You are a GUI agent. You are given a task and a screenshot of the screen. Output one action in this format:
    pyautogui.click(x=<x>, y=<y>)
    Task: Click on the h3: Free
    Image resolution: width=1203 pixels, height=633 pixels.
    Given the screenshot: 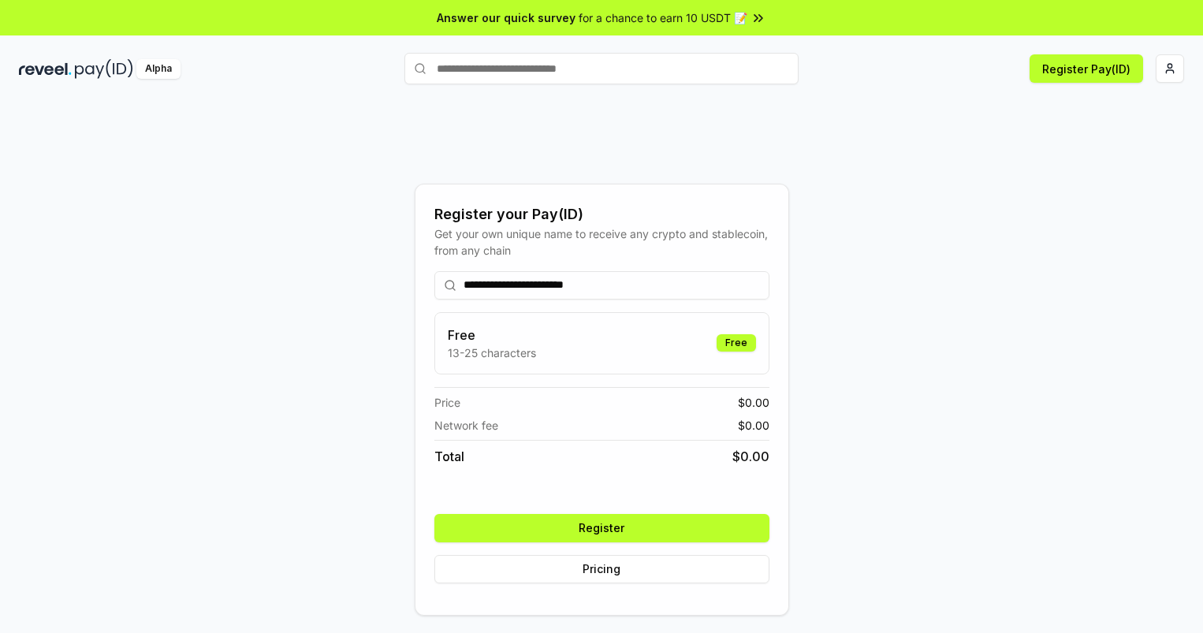 What is the action you would take?
    pyautogui.click(x=492, y=335)
    